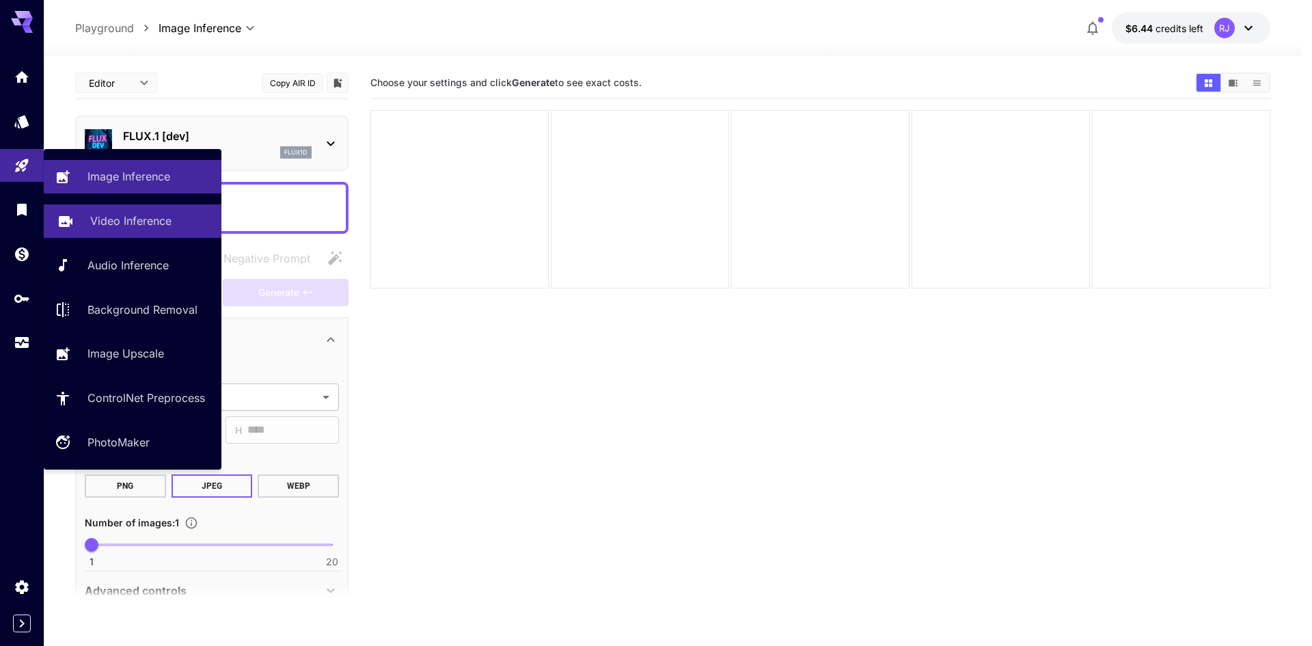  What do you see at coordinates (22, 623) in the screenshot?
I see `div: Expand sidebar` at bounding box center [22, 623].